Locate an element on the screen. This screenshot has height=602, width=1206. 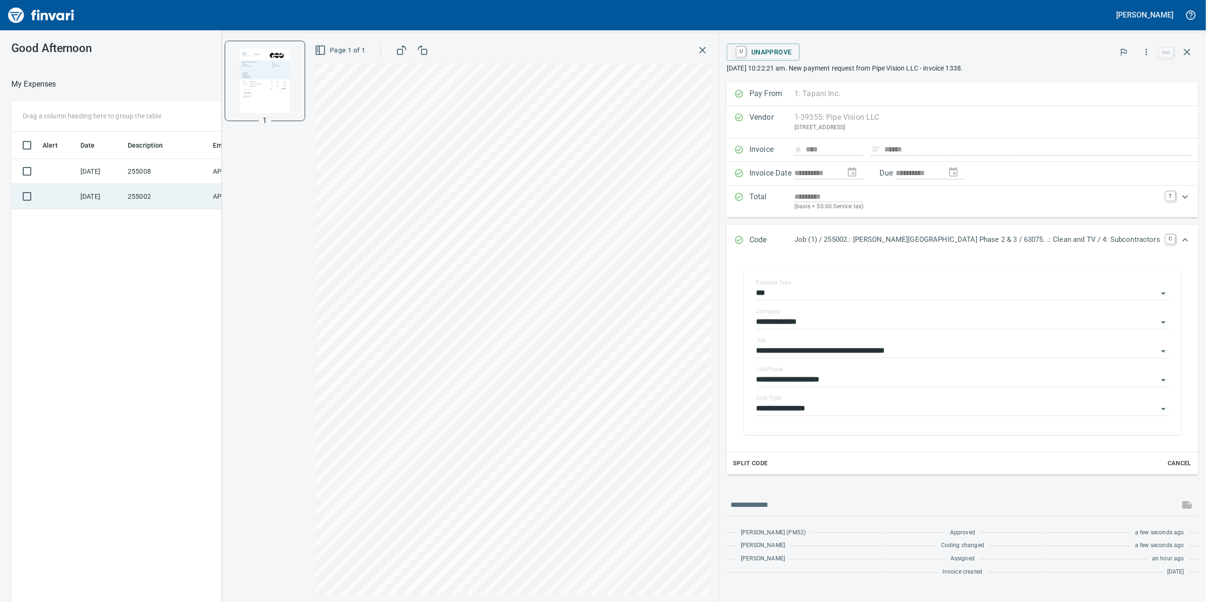
label: Cost Type is located at coordinates (769, 398).